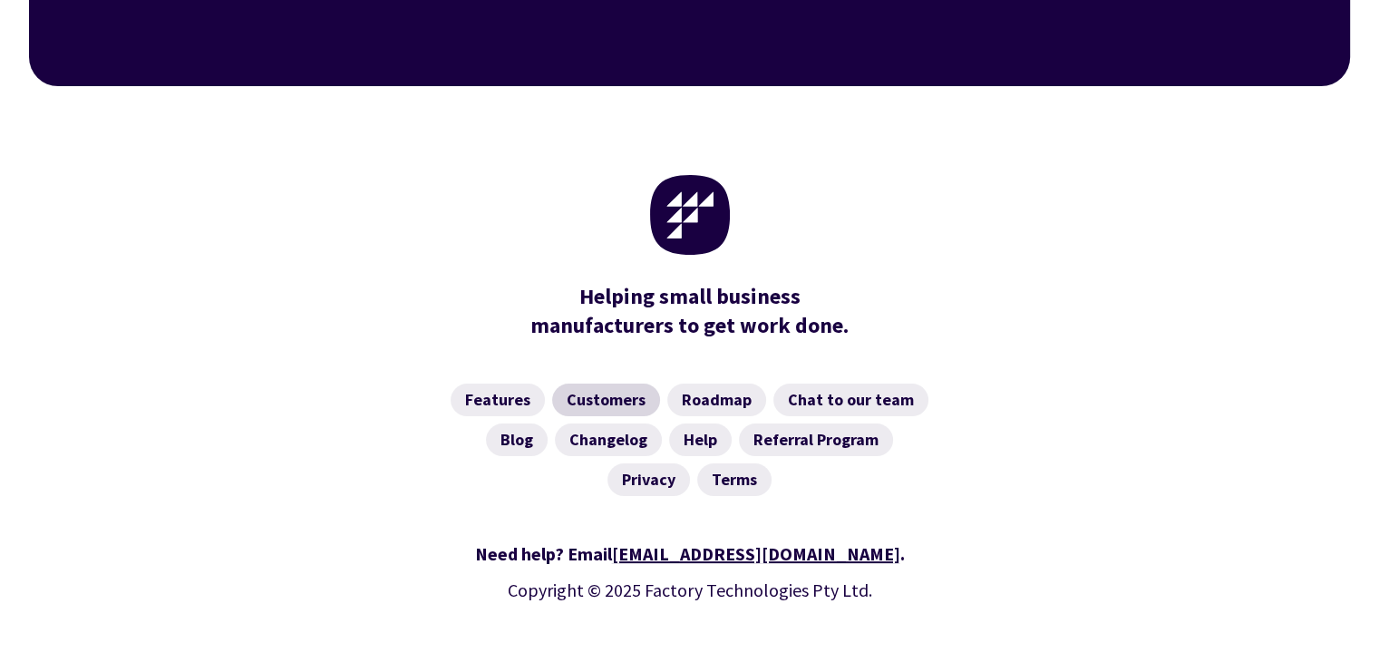 The image size is (1379, 662). I want to click on mark: Helping small business, so click(690, 296).